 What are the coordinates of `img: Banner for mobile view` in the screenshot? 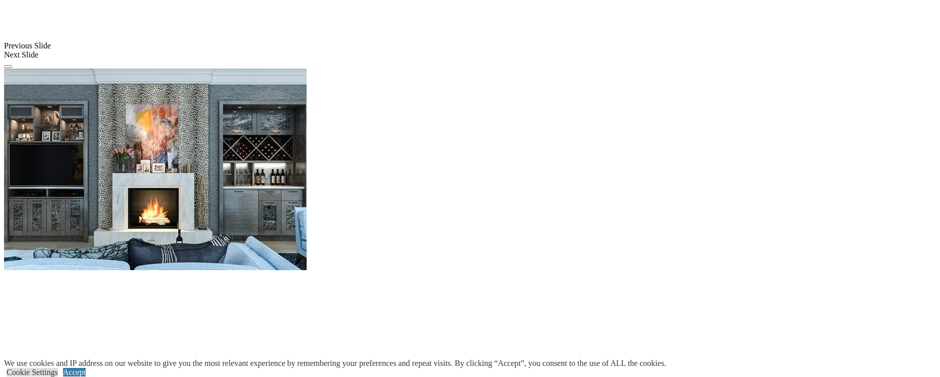 It's located at (155, 169).